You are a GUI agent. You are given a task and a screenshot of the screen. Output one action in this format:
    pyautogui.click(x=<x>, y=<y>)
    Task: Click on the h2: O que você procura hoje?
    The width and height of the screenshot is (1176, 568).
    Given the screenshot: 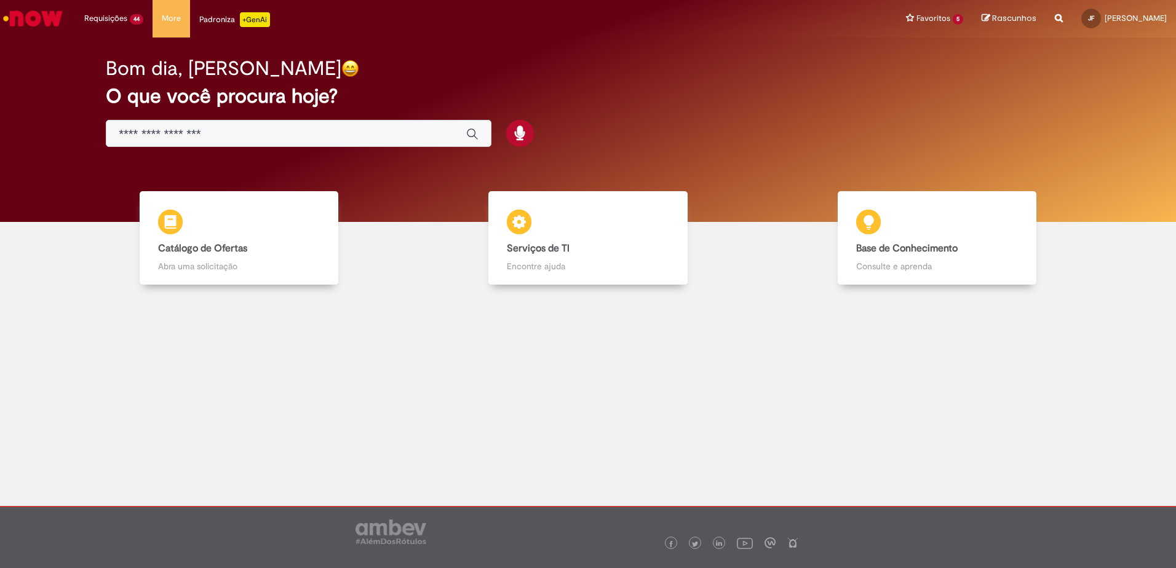 What is the action you would take?
    pyautogui.click(x=588, y=96)
    